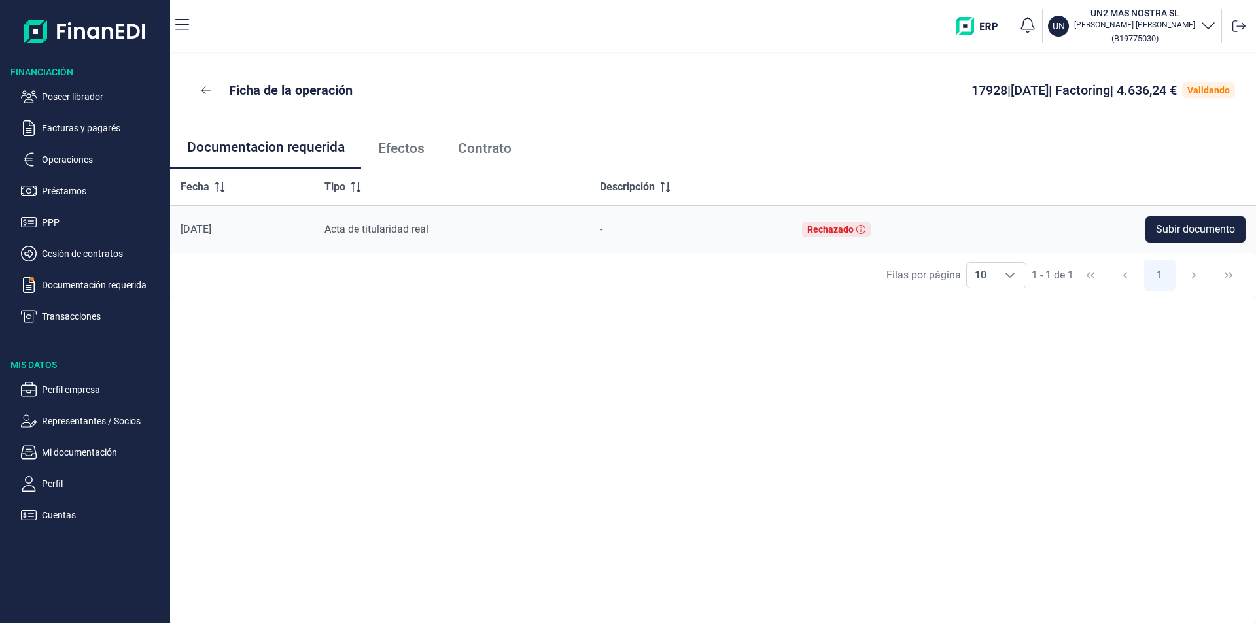 The image size is (1256, 623). I want to click on p: Documentación requerida, so click(103, 285).